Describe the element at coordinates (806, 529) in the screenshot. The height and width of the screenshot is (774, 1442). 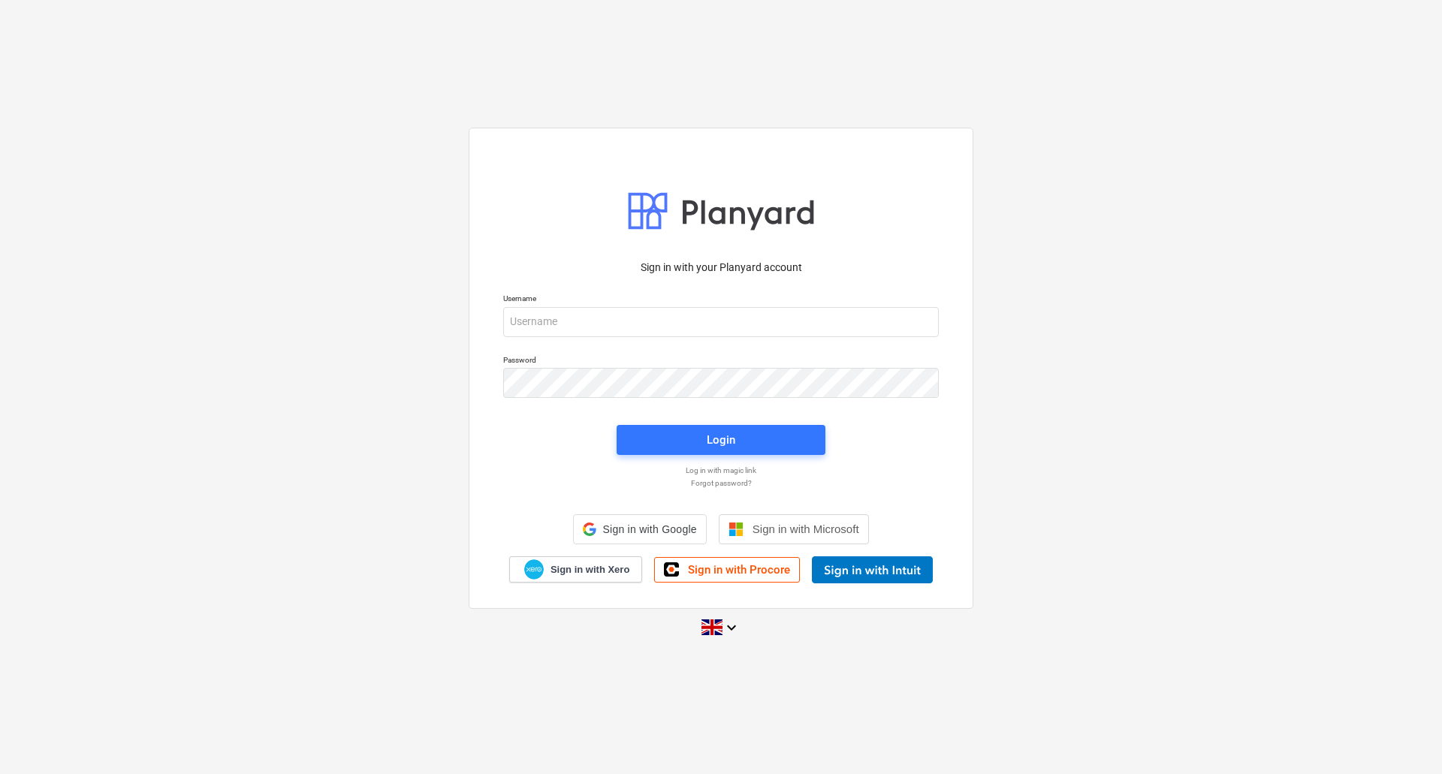
I see `span: Sign in with Microsoft` at that location.